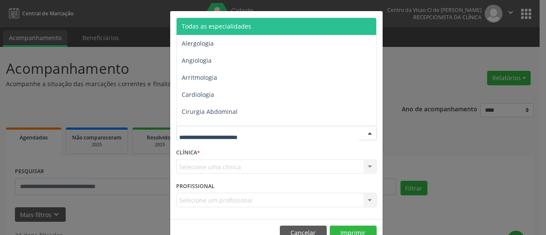 Image resolution: width=546 pixels, height=235 pixels. Describe the element at coordinates (198, 94) in the screenshot. I see `span: Cardiologia` at that location.